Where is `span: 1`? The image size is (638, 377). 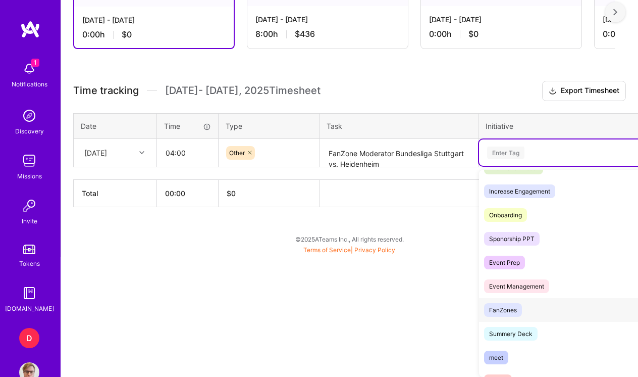
span: 1 is located at coordinates (35, 63).